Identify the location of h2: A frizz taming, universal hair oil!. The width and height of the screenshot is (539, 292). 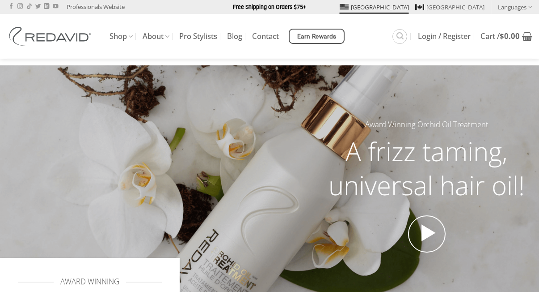
(427, 168).